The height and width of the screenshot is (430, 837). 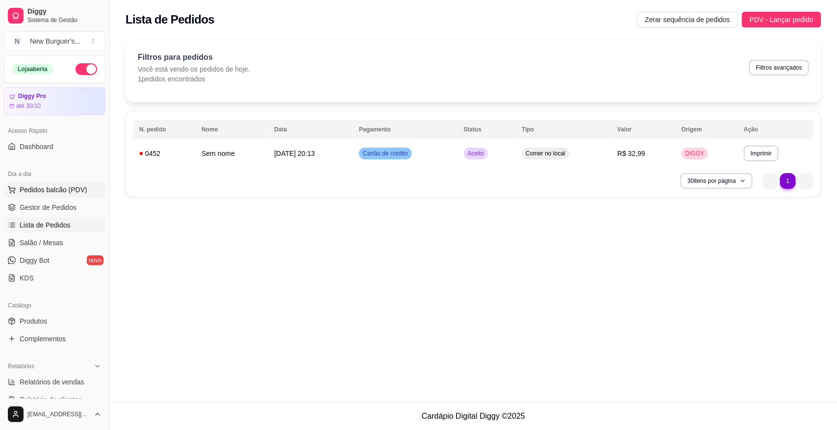 What do you see at coordinates (782, 20) in the screenshot?
I see `button: PDV - Lançar pedido` at bounding box center [782, 20].